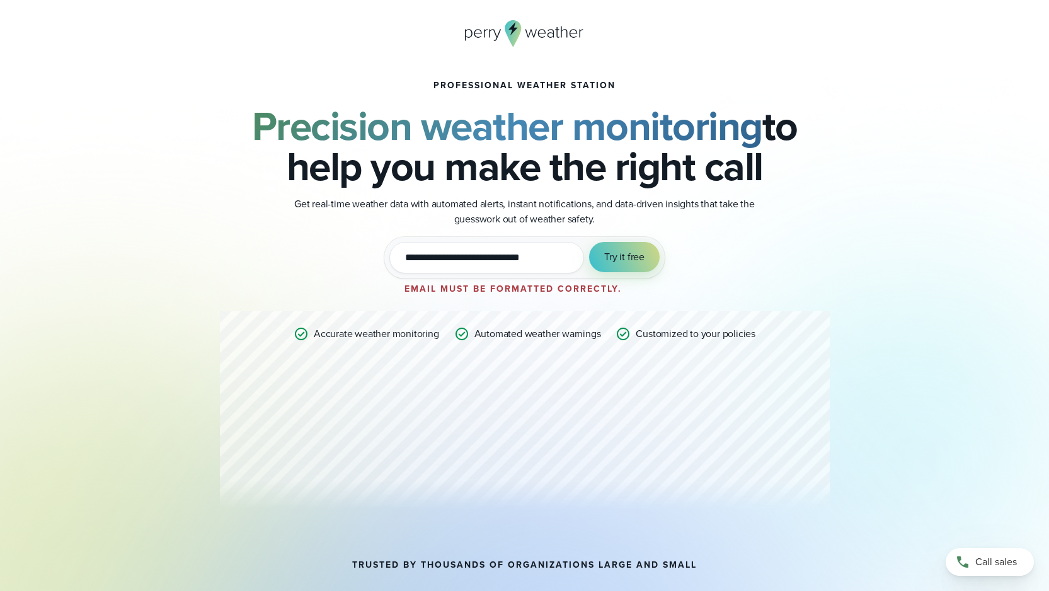 The image size is (1049, 591). What do you see at coordinates (524, 86) in the screenshot?
I see `h1: Professional Weather Station` at bounding box center [524, 86].